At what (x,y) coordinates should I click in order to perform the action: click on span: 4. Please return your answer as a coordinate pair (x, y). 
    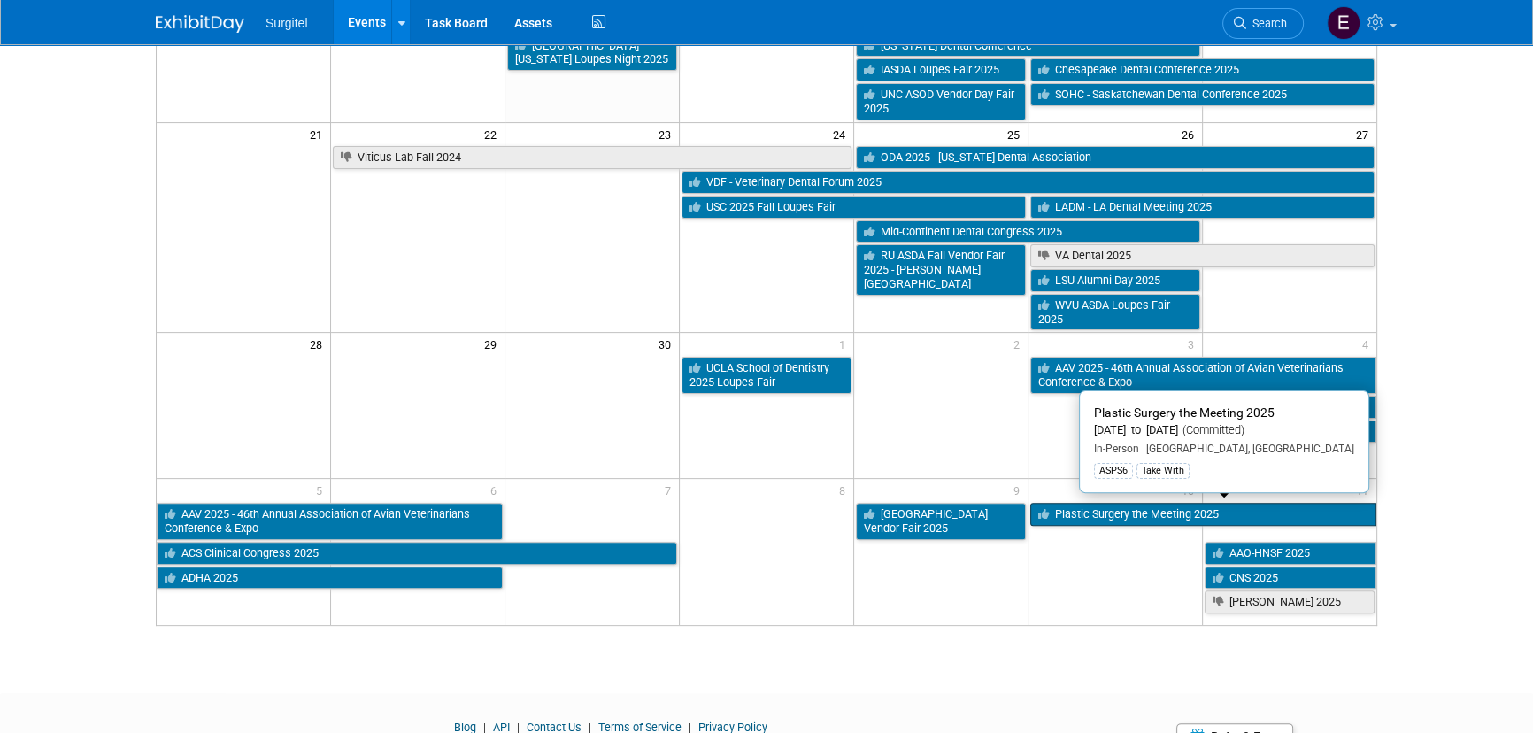
    Looking at the image, I should click on (1368, 343).